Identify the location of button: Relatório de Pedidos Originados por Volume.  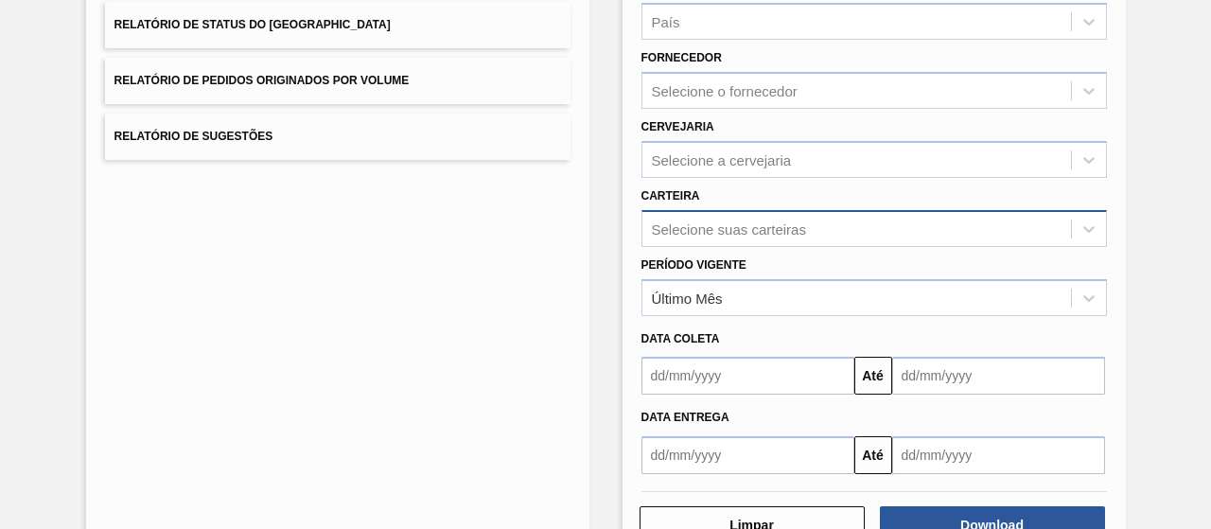
(338, 80).